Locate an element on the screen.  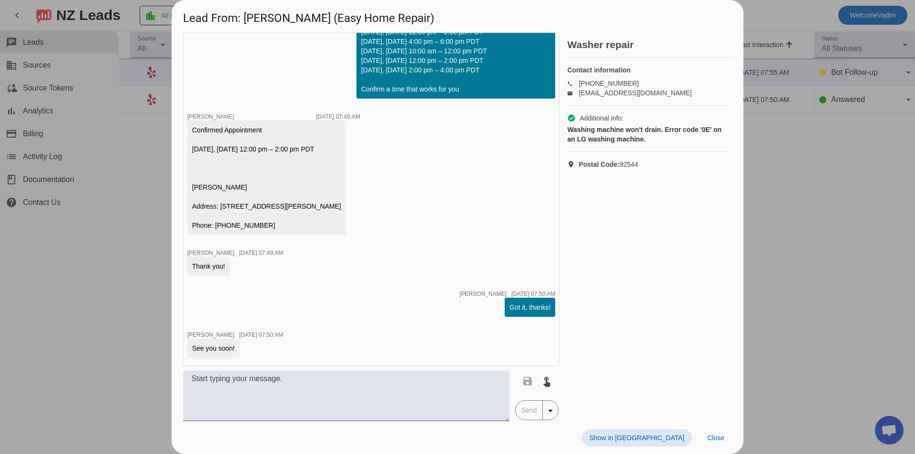
span: 92544 is located at coordinates (608, 164).